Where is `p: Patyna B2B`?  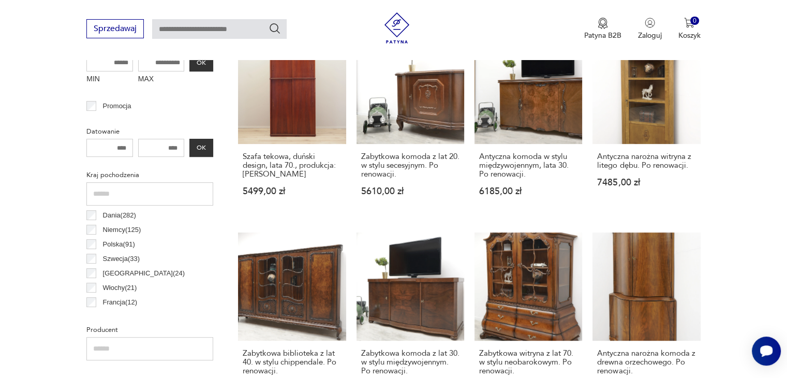 p: Patyna B2B is located at coordinates (603, 35).